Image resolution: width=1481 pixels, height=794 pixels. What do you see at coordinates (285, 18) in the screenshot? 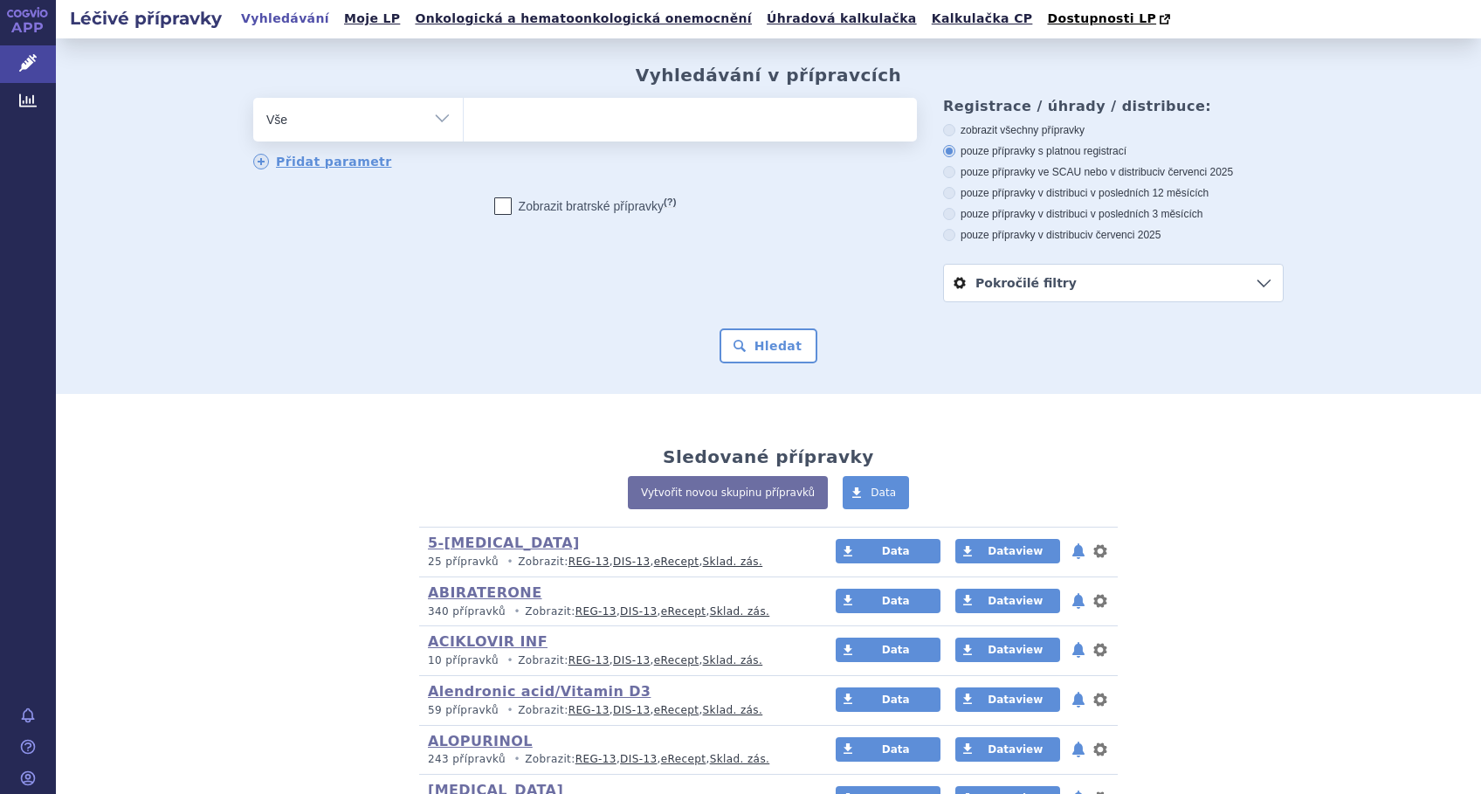
I see `a: Vyhledávání` at bounding box center [285, 18].